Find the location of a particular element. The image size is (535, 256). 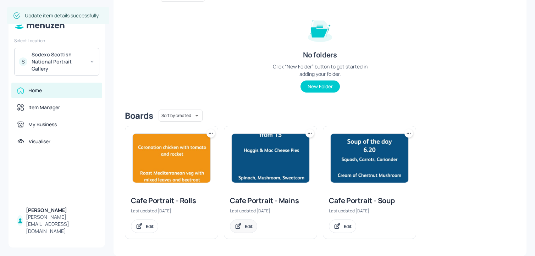

div: Click “New Folder” button to get started in adding your folder. is located at coordinates (320, 70).